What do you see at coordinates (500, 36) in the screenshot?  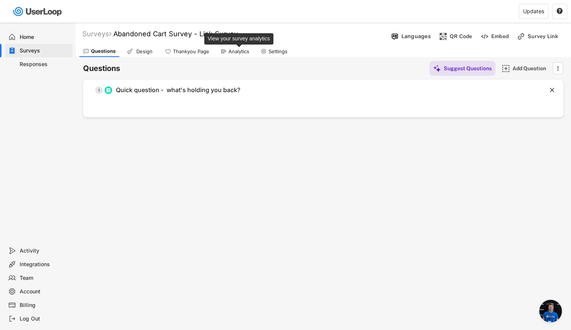 I see `div: Embed` at bounding box center [500, 36].